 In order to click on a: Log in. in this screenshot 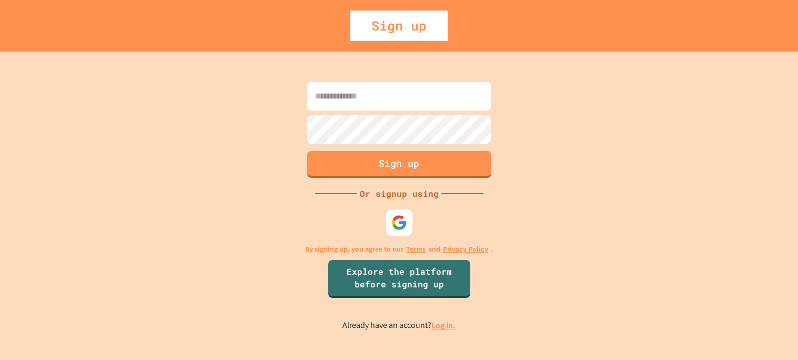, I will do `click(444, 325)`.